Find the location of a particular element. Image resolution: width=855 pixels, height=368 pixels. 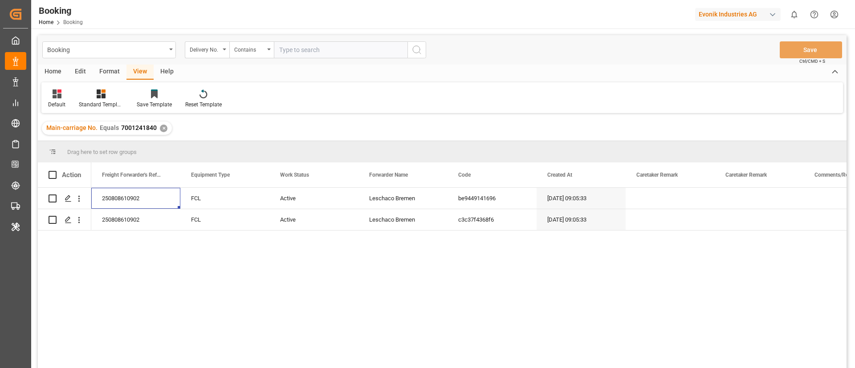

div: Default is located at coordinates (57, 105).